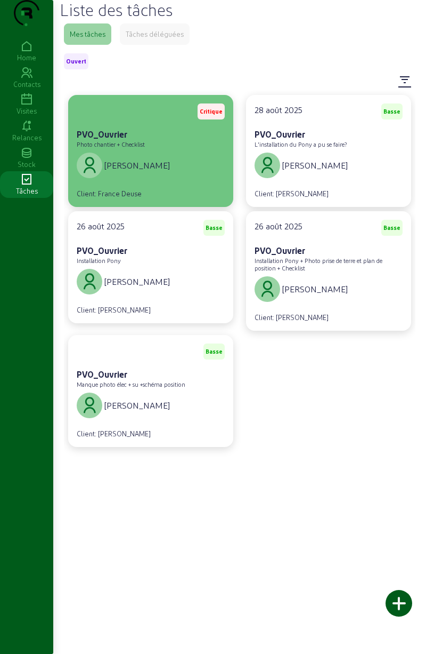  Describe the element at coordinates (99, 260) in the screenshot. I see `cam-card-subtitle: Installation Pony` at that location.